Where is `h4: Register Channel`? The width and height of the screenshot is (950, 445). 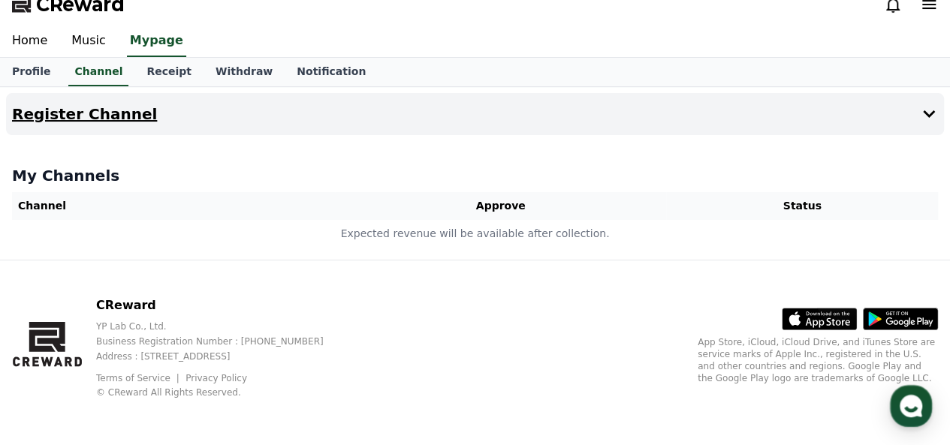 h4: Register Channel is located at coordinates (84, 114).